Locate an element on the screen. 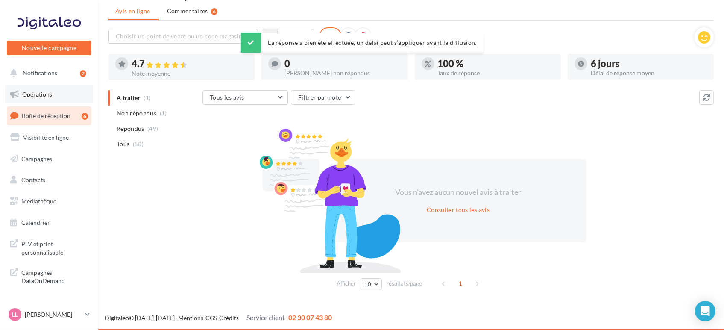 Image resolution: width=724 pixels, height=330 pixels. a: Campagnes is located at coordinates (49, 159).